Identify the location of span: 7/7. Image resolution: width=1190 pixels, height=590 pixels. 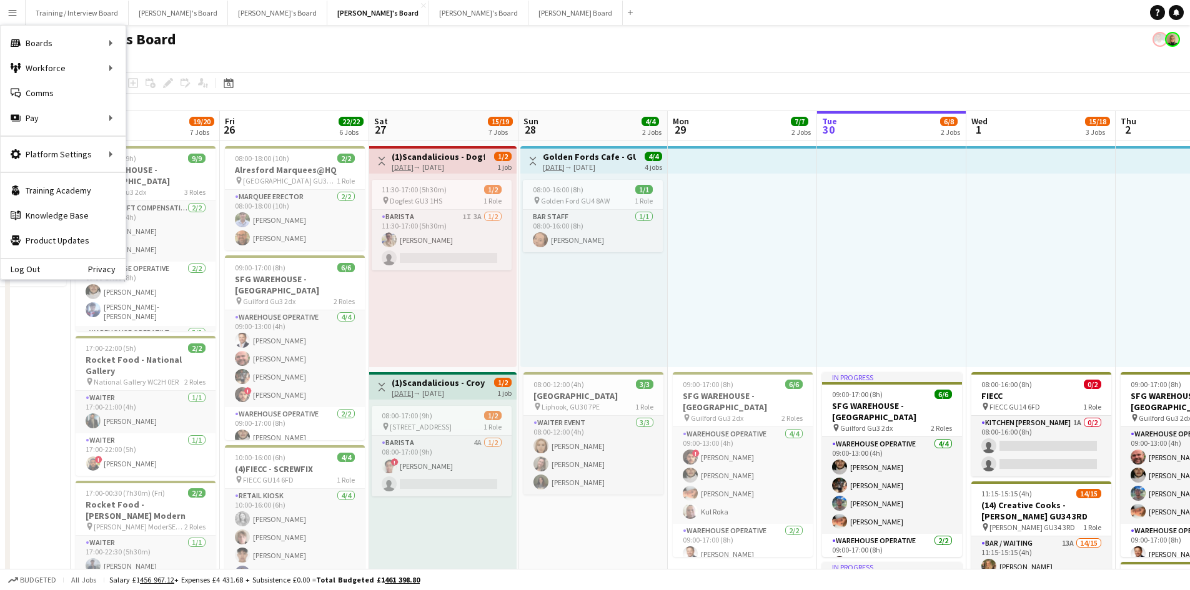
(799, 121).